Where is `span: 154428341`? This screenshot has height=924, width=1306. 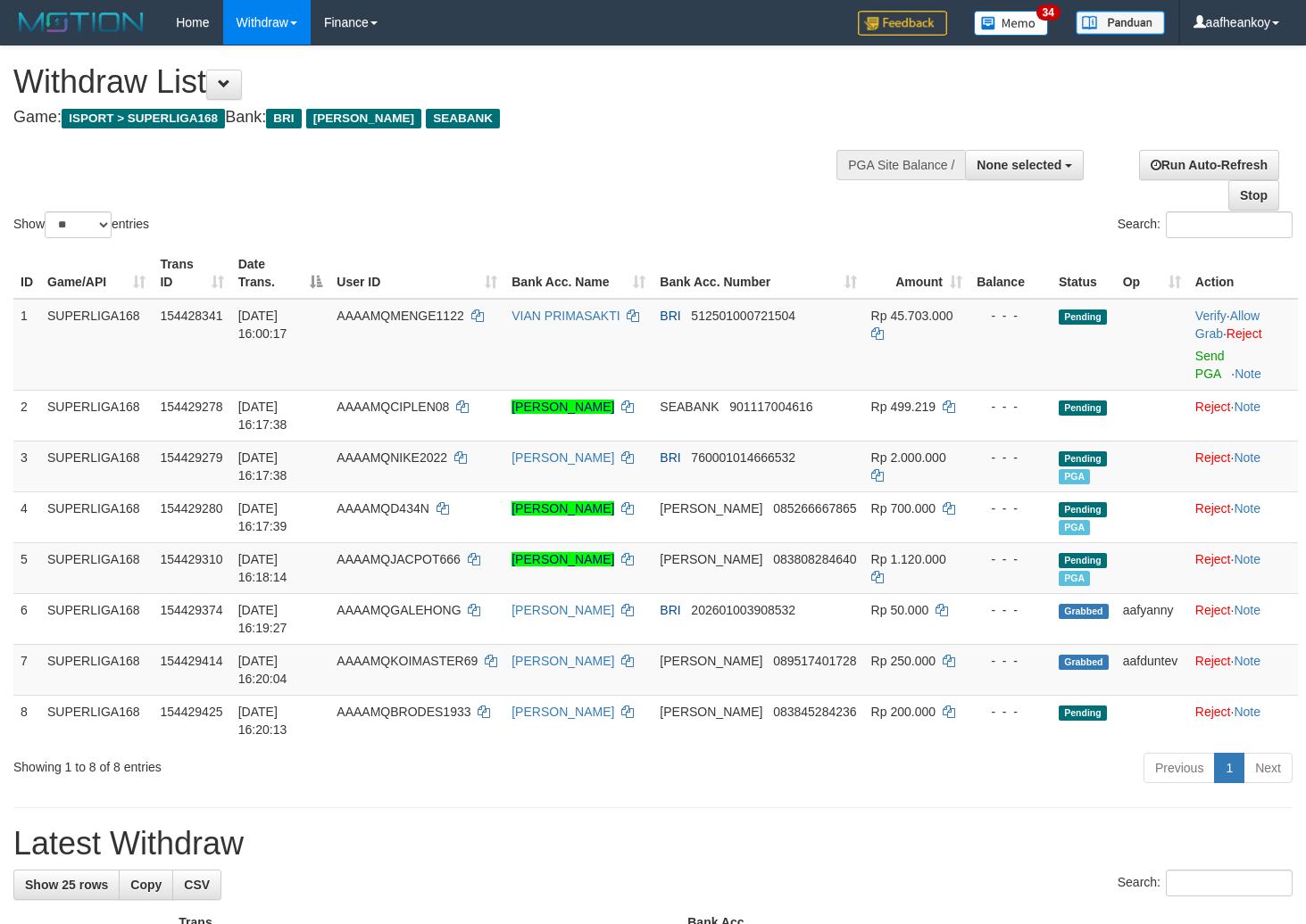 span: 154428341 is located at coordinates (191, 316).